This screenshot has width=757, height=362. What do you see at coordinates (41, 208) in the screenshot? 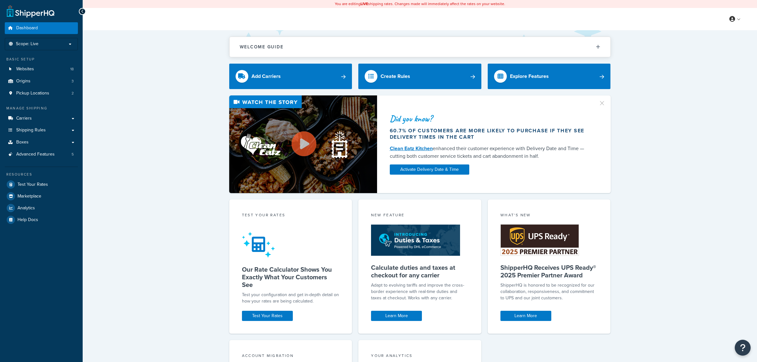
I see `a: Analytics` at bounding box center [41, 208].